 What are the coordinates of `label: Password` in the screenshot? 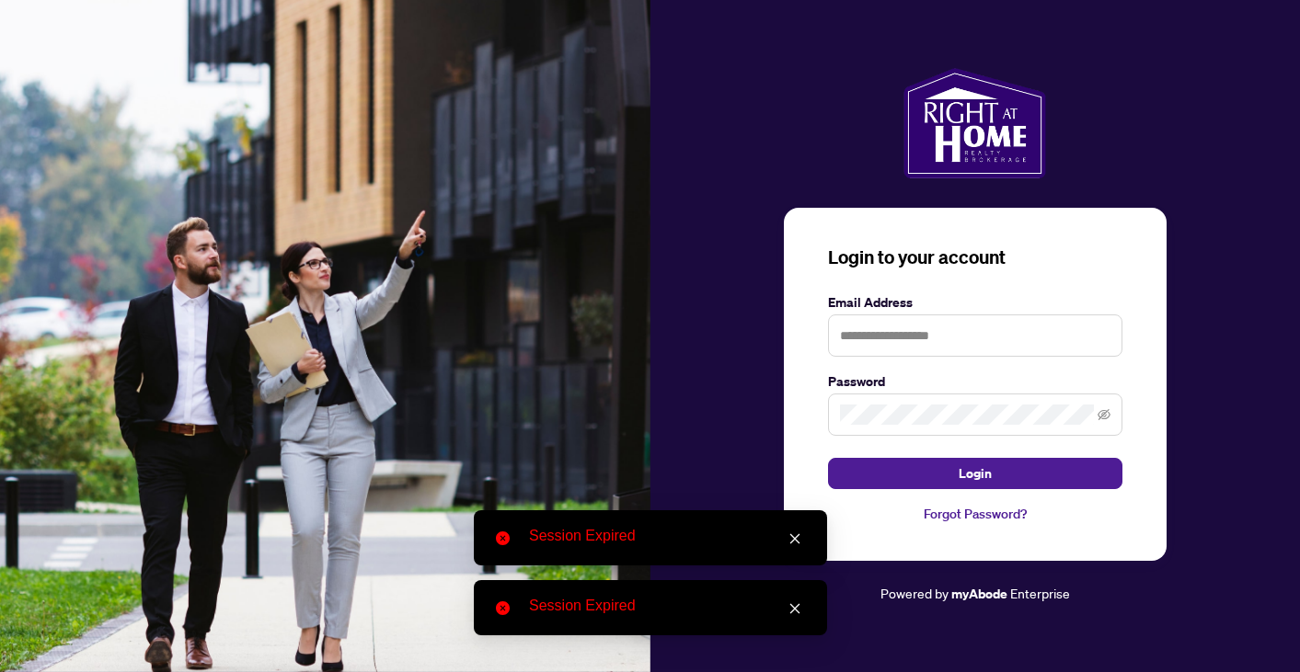 It's located at (975, 382).